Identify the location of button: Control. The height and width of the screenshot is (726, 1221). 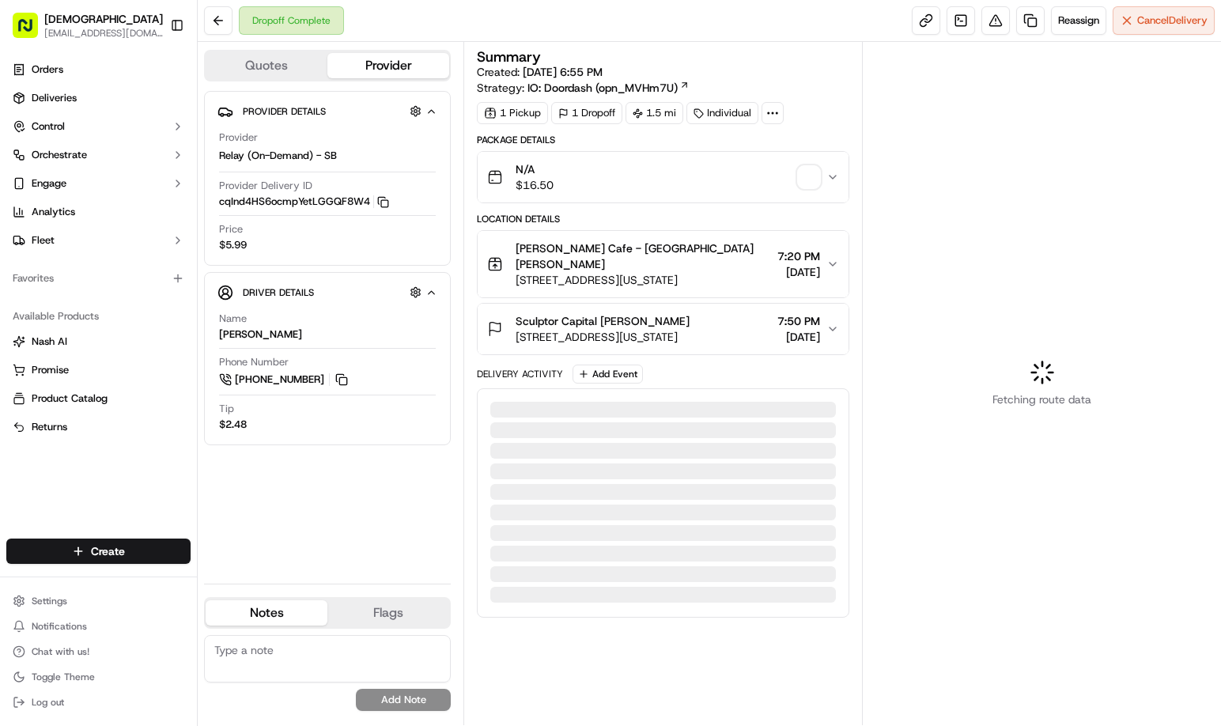
(98, 127).